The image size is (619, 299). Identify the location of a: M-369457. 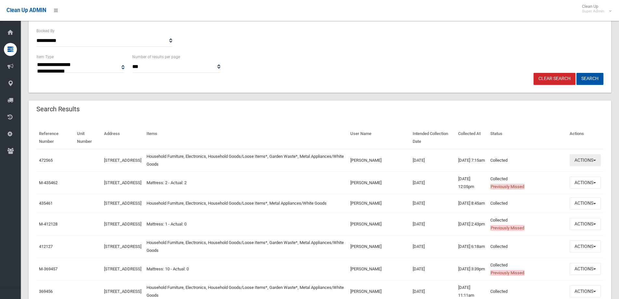
(48, 268).